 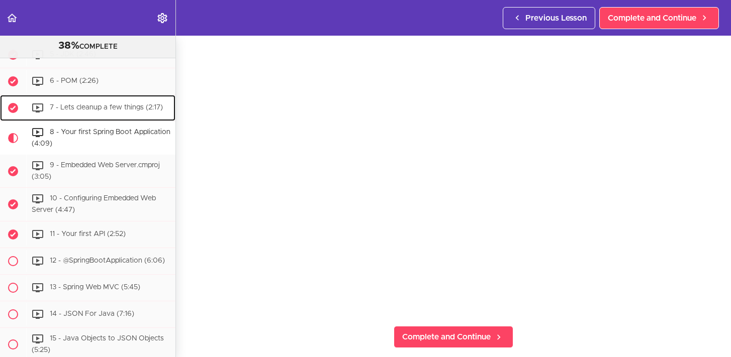 What do you see at coordinates (97, 344) in the screenshot?
I see `span: 15 - Java Objects to JSON Objects (5:25)` at bounding box center [97, 344].